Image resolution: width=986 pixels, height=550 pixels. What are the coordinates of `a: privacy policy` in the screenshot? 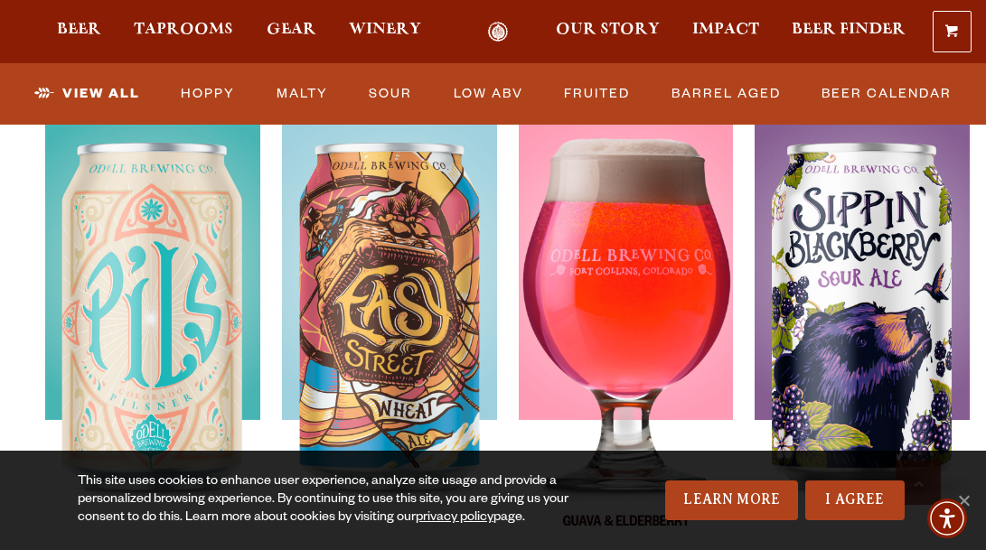 It's located at (455, 519).